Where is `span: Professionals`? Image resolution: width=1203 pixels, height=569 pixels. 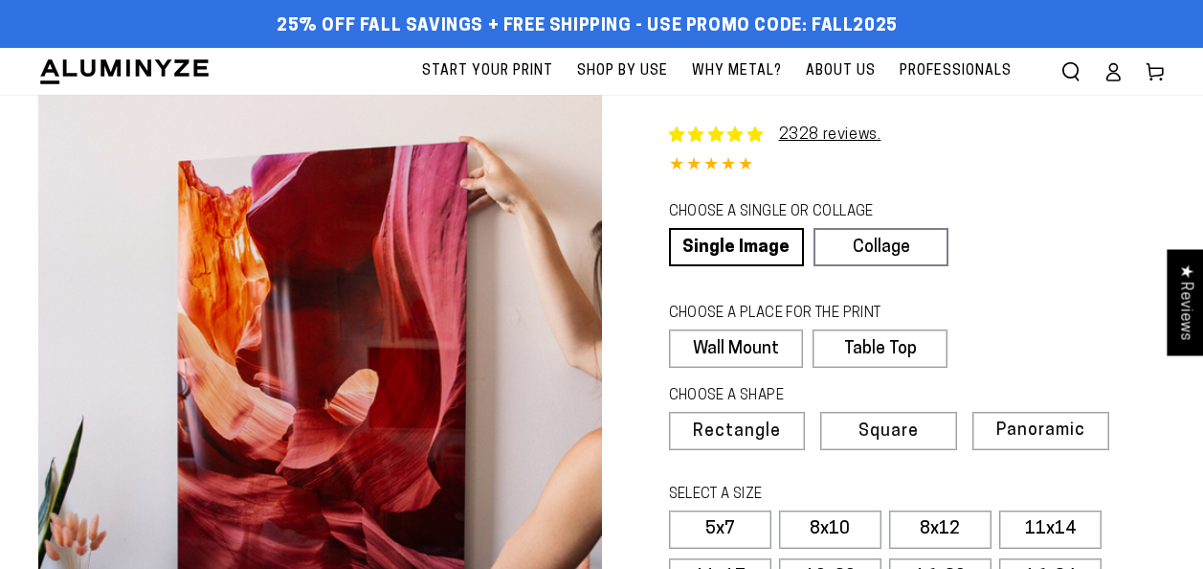 span: Professionals is located at coordinates (955, 71).